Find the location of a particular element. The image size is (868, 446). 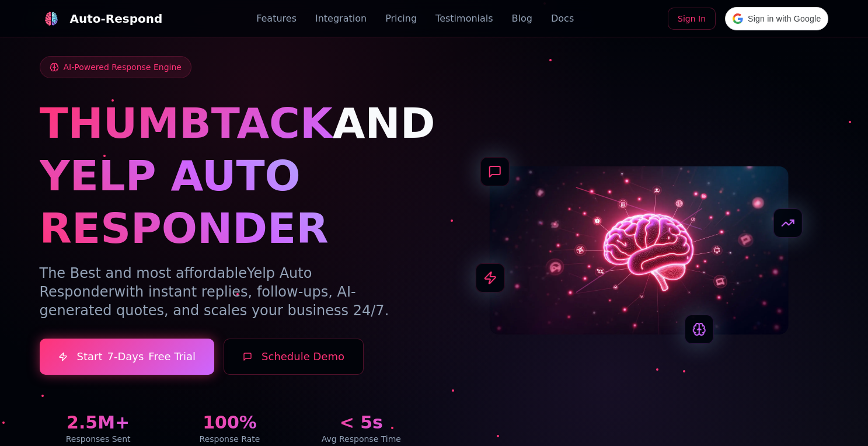

a: Integration is located at coordinates (341, 19).